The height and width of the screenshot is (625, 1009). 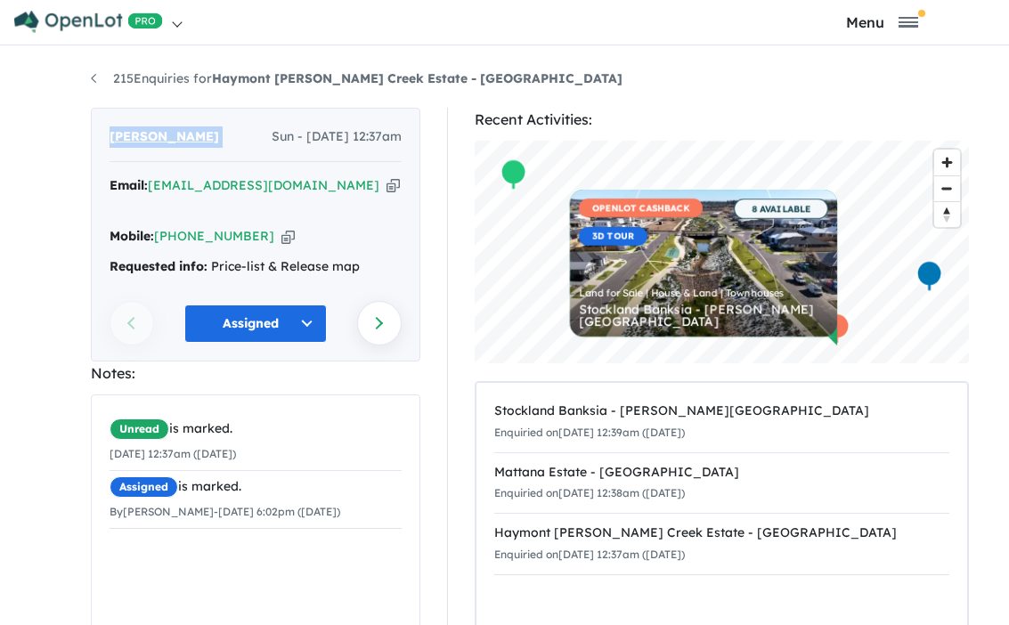 What do you see at coordinates (505, 79) in the screenshot?
I see `nav: breadcrumb` at bounding box center [505, 79].